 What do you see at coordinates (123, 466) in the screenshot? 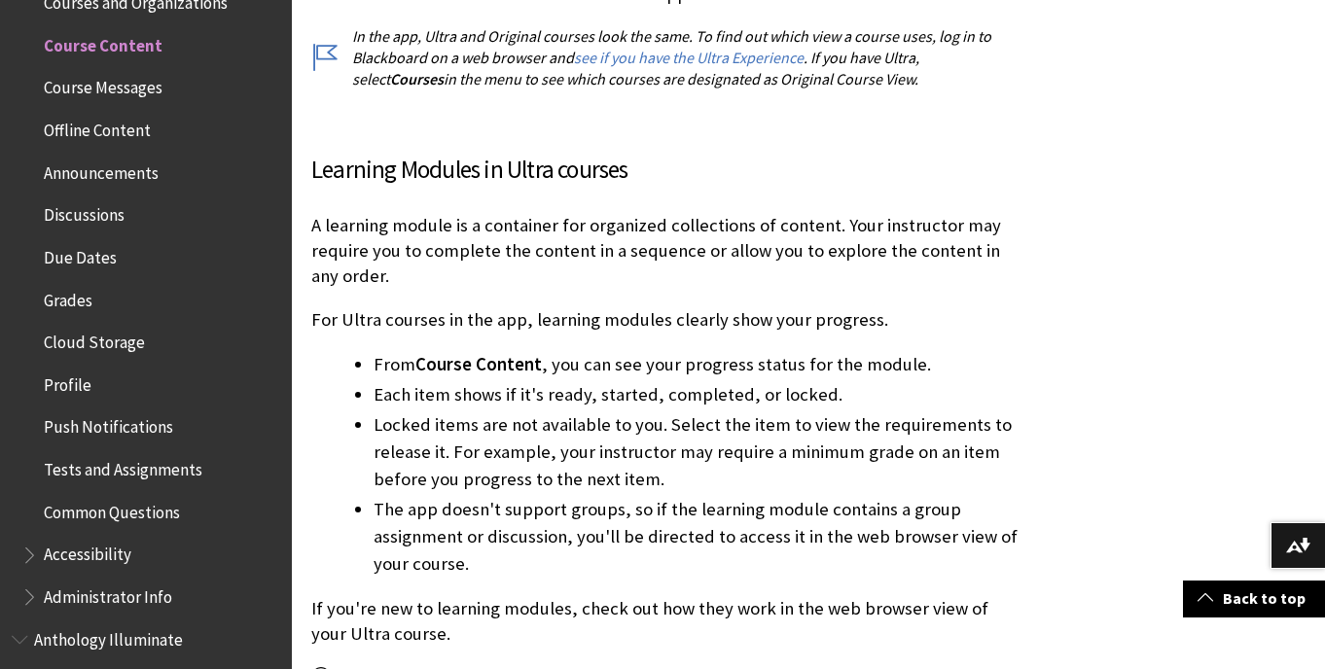
I see `span: Tests and Assignments` at bounding box center [123, 466].